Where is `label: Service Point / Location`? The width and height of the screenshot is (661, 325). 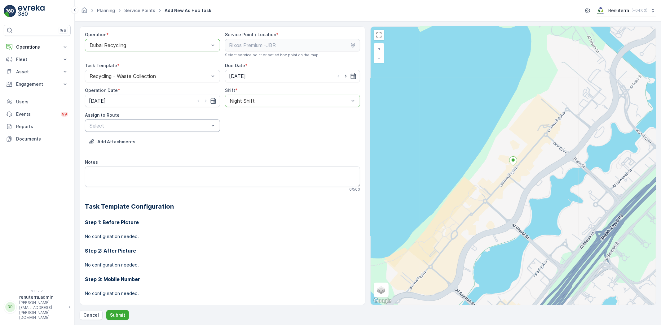
label: Service Point / Location is located at coordinates (250, 34).